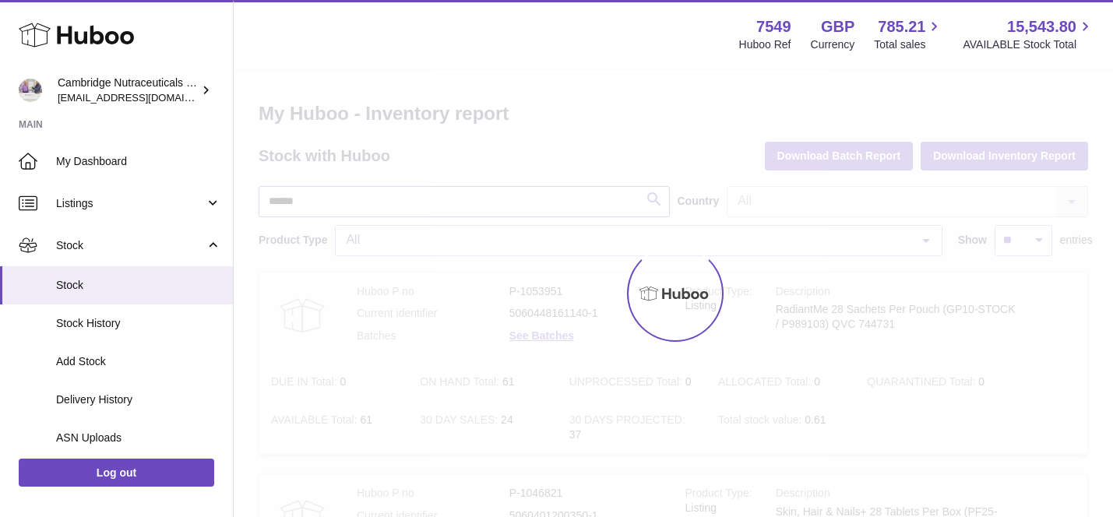  What do you see at coordinates (139, 323) in the screenshot?
I see `span: Stock History` at bounding box center [139, 323].